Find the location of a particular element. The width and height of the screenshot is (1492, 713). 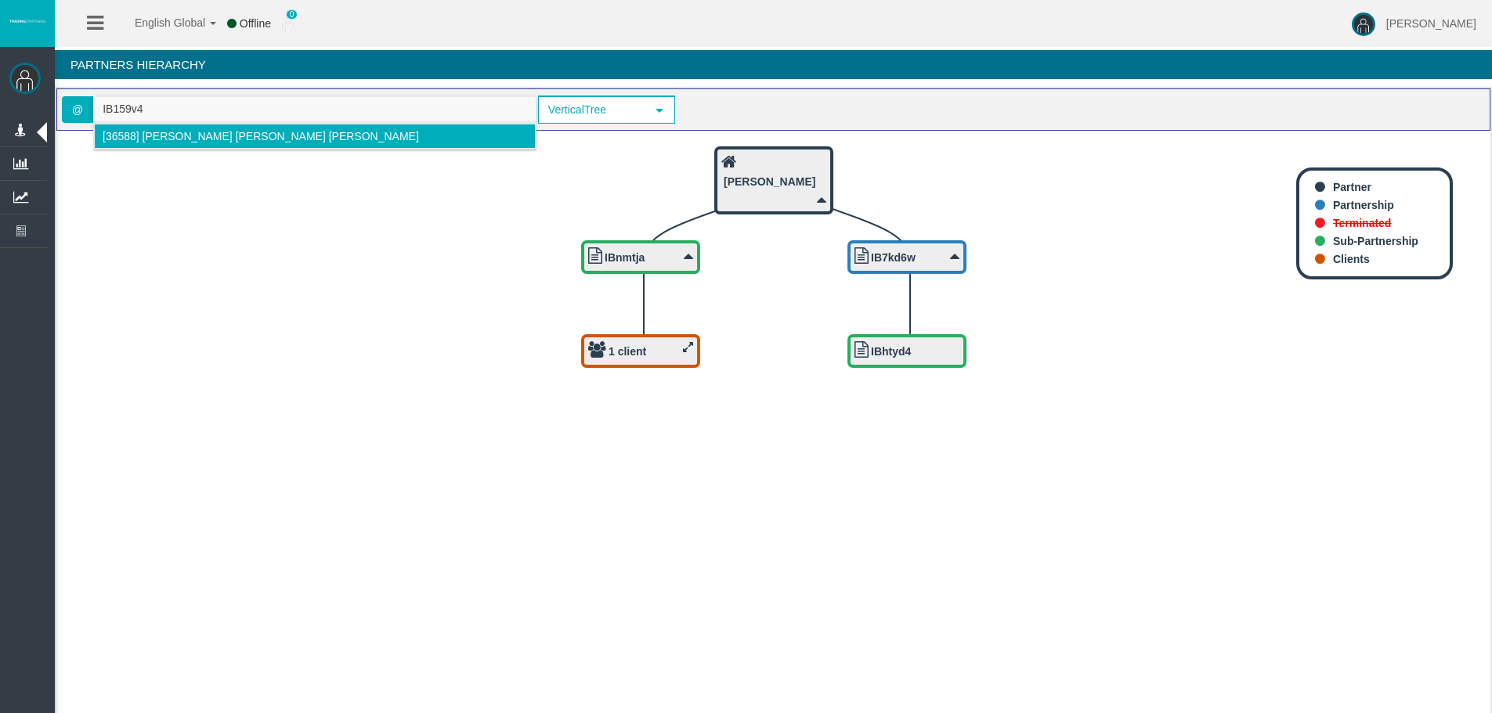

input: Search partner... is located at coordinates (315, 109).